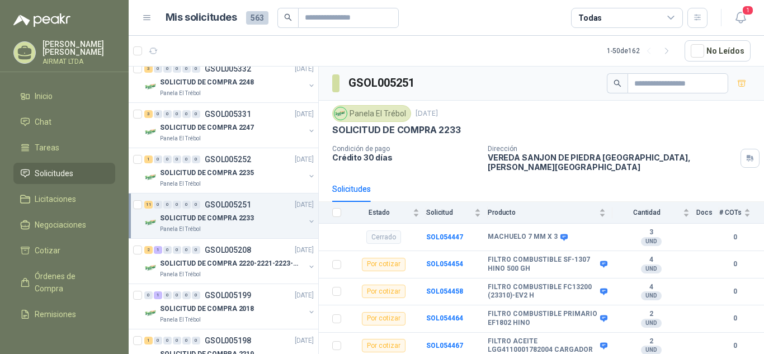  Describe the element at coordinates (201, 17) in the screenshot. I see `h1: Mis solicitudes` at that location.